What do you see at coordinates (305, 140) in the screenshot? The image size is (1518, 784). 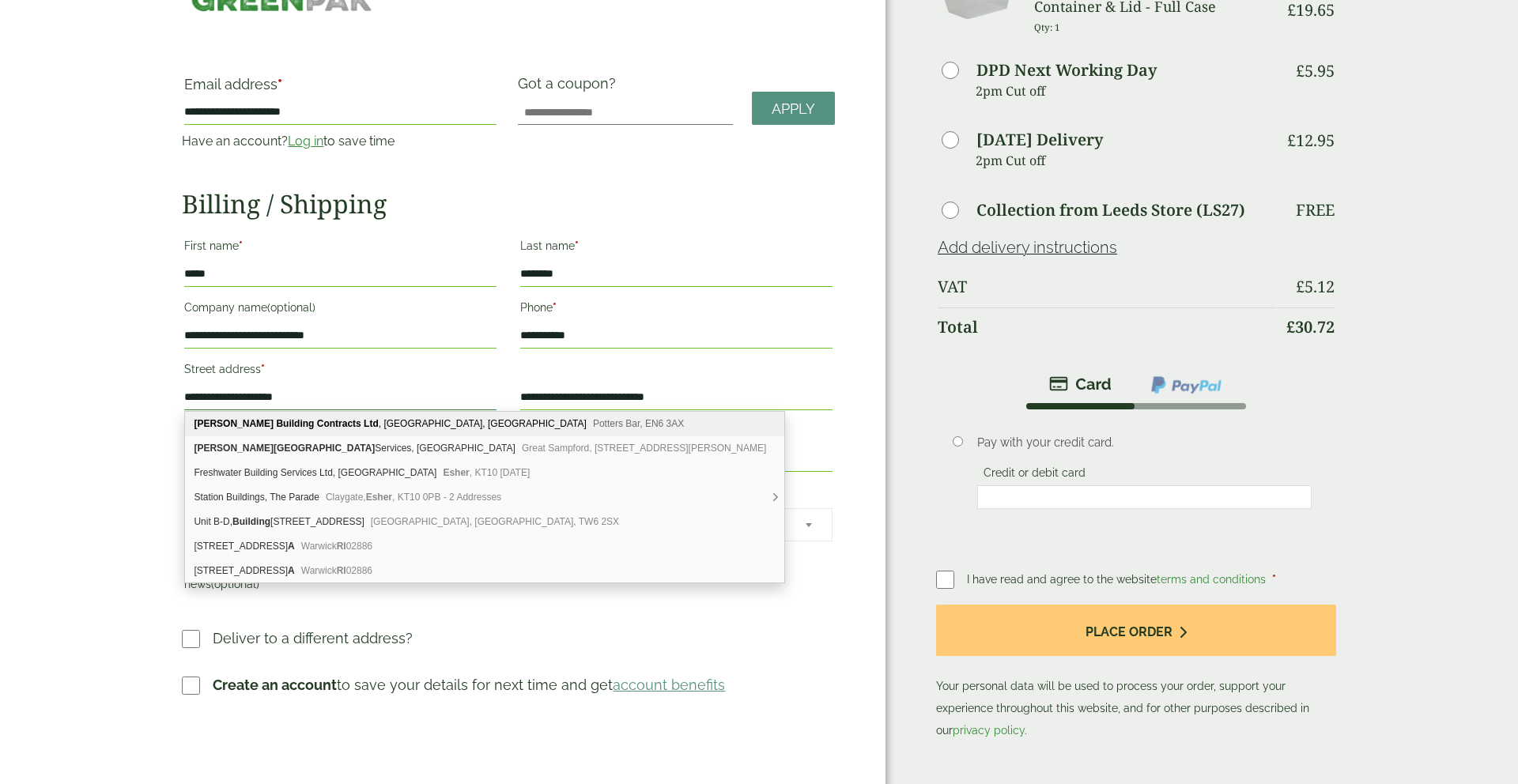 I see `a: Log in` at bounding box center [305, 140].